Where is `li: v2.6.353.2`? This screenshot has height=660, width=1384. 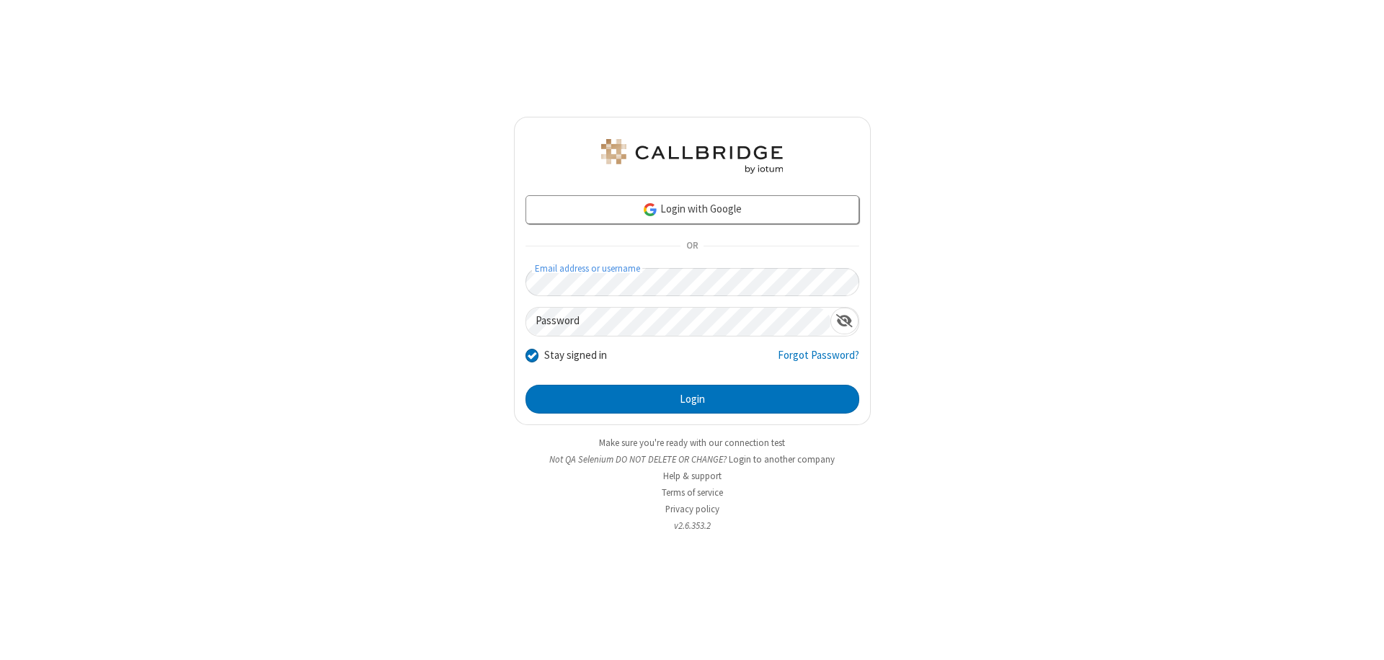
li: v2.6.353.2 is located at coordinates (692, 525).